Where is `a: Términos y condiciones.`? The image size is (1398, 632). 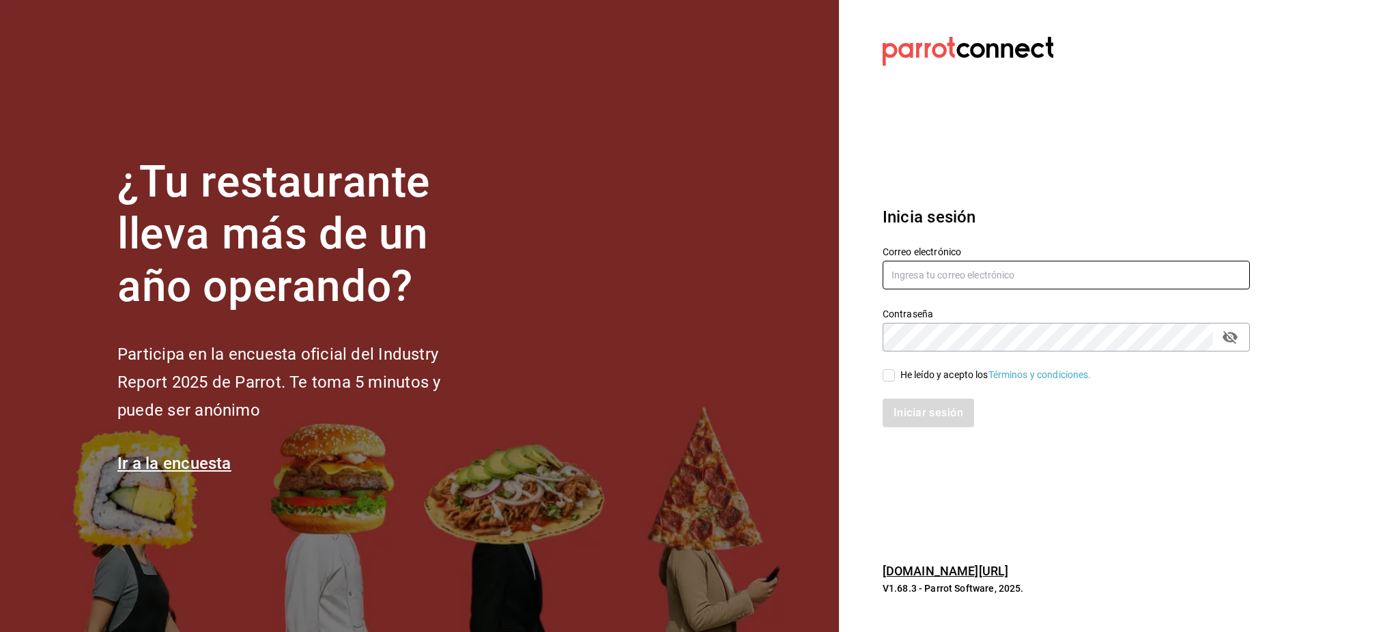 a: Términos y condiciones. is located at coordinates (1039, 375).